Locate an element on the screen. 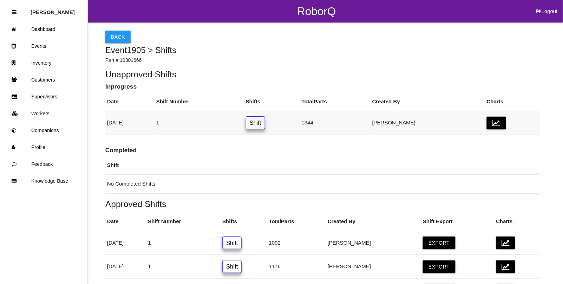  th: Shift is located at coordinates (323, 165).